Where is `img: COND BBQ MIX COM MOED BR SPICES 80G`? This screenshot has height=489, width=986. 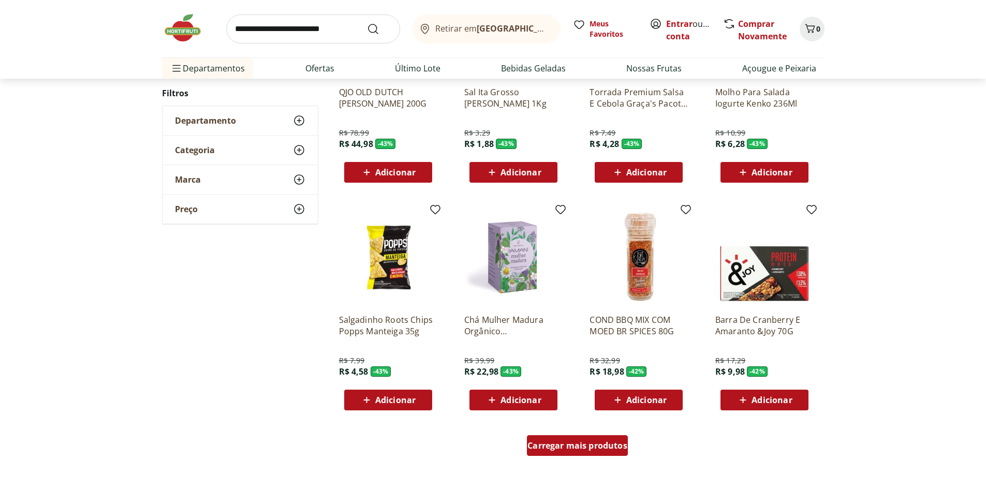
img: COND BBQ MIX COM MOED BR SPICES 80G is located at coordinates (639, 257).